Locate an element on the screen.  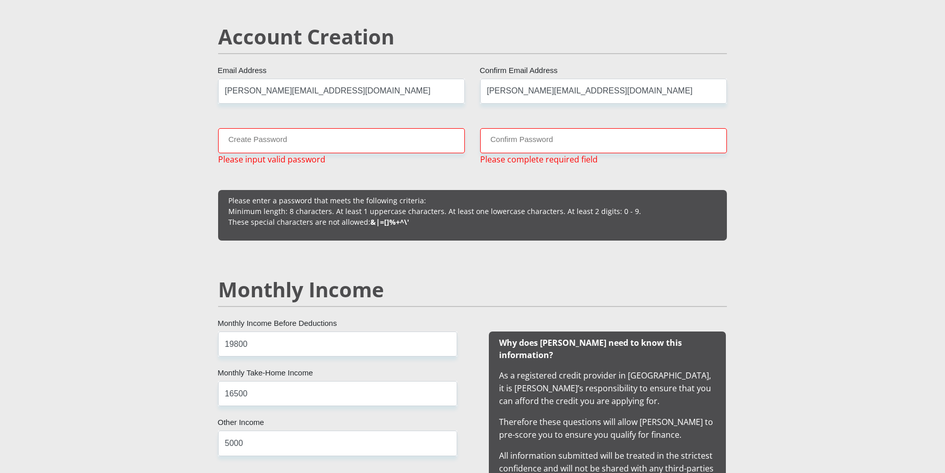
input: Confirm Email Address is located at coordinates (603, 91).